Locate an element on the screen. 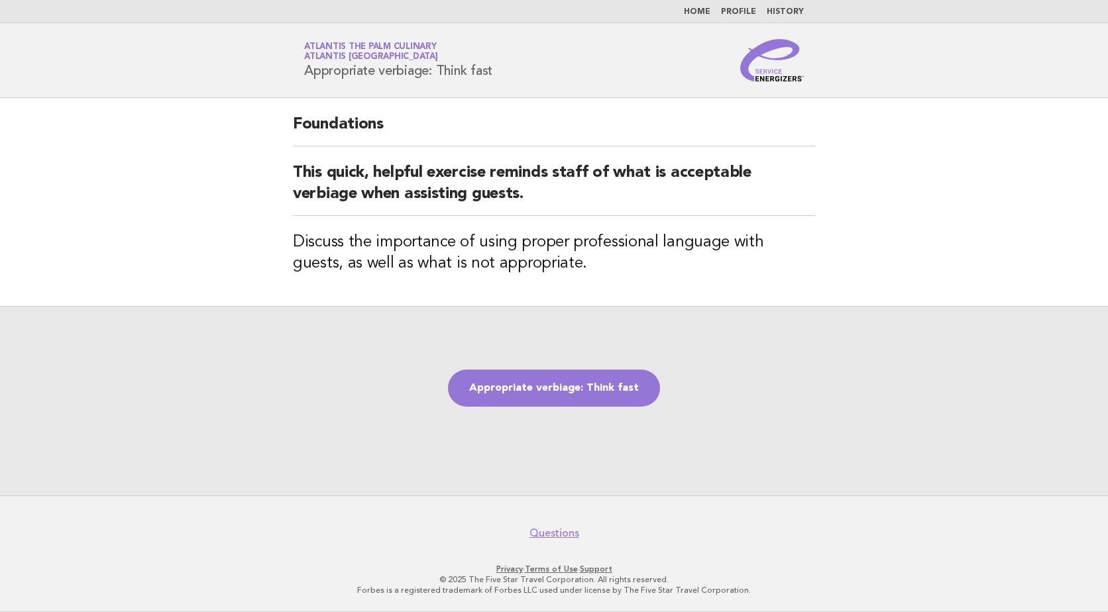 The width and height of the screenshot is (1108, 612). a: Questions is located at coordinates (554, 534).